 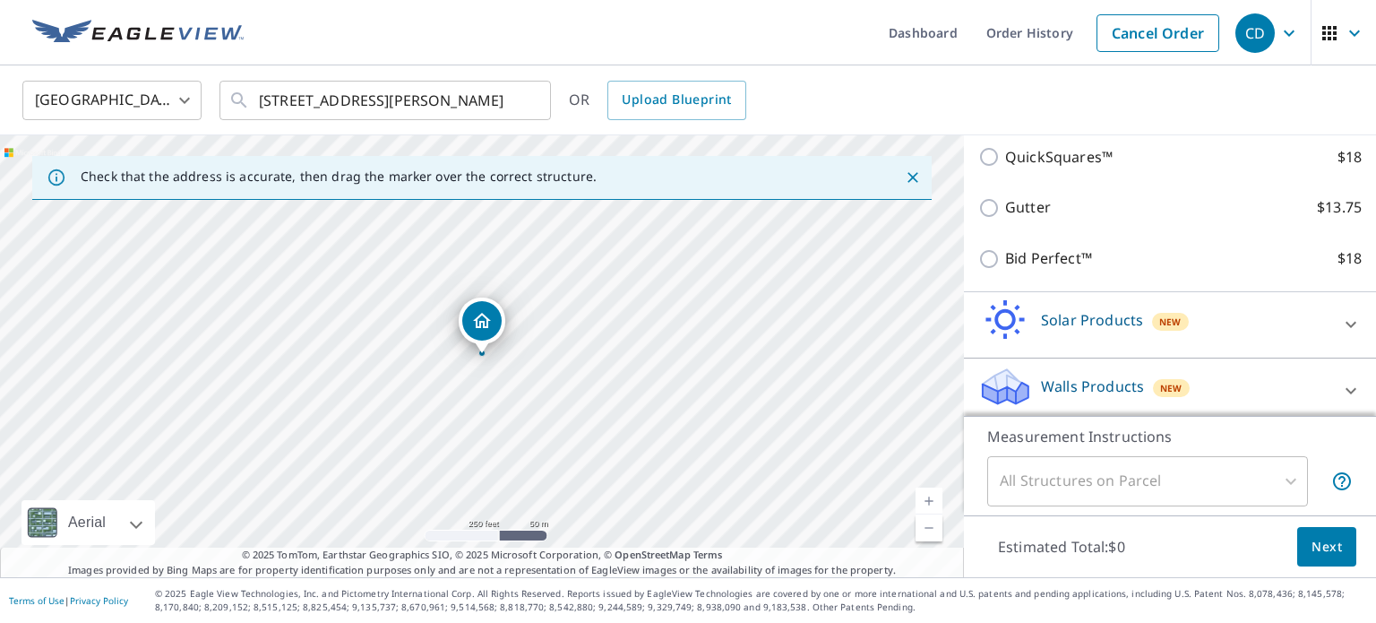 I want to click on button: Next, so click(x=1327, y=547).